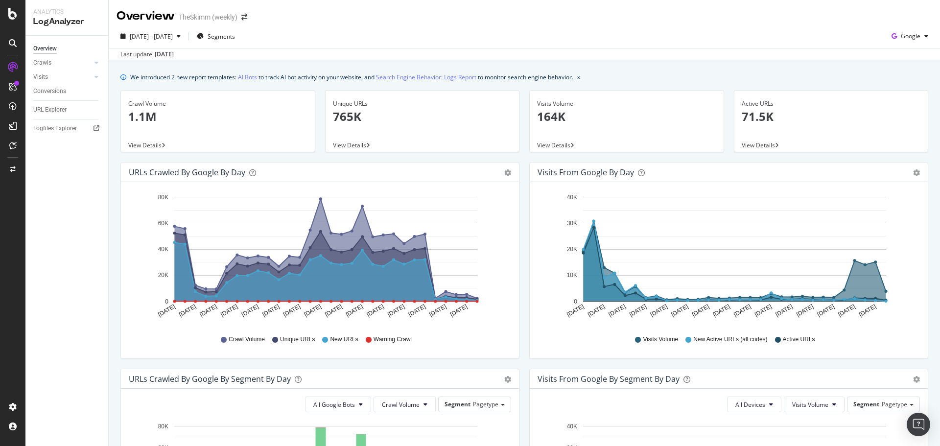 The height and width of the screenshot is (446, 940). What do you see at coordinates (572, 223) in the screenshot?
I see `text: 30K` at bounding box center [572, 223].